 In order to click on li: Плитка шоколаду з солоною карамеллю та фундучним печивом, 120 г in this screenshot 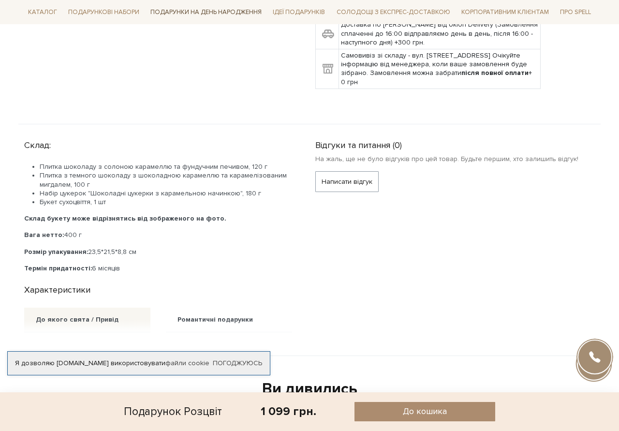, I will do `click(166, 167)`.